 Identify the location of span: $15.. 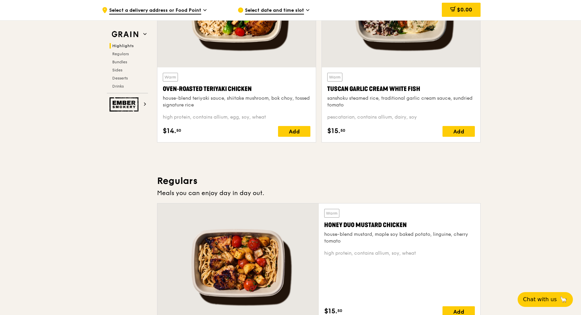
(333, 131).